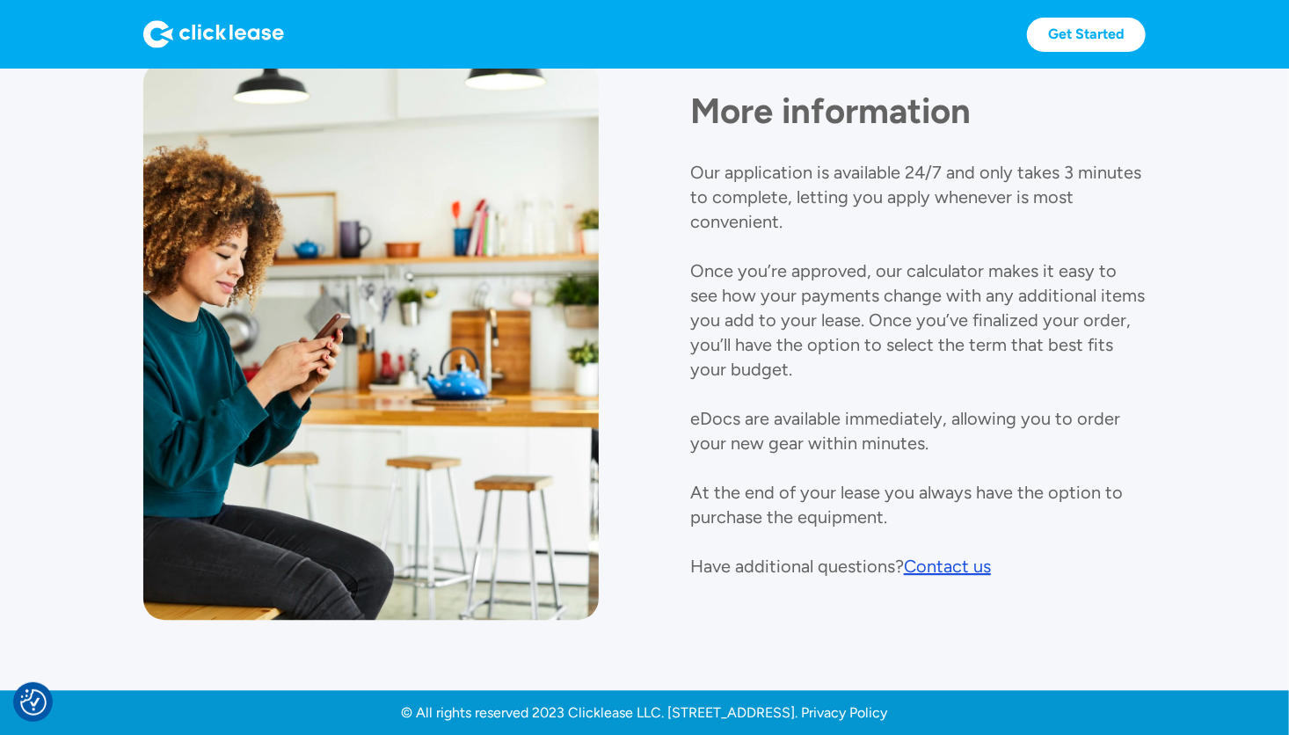 The height and width of the screenshot is (735, 1289). I want to click on a: Contact us, so click(947, 566).